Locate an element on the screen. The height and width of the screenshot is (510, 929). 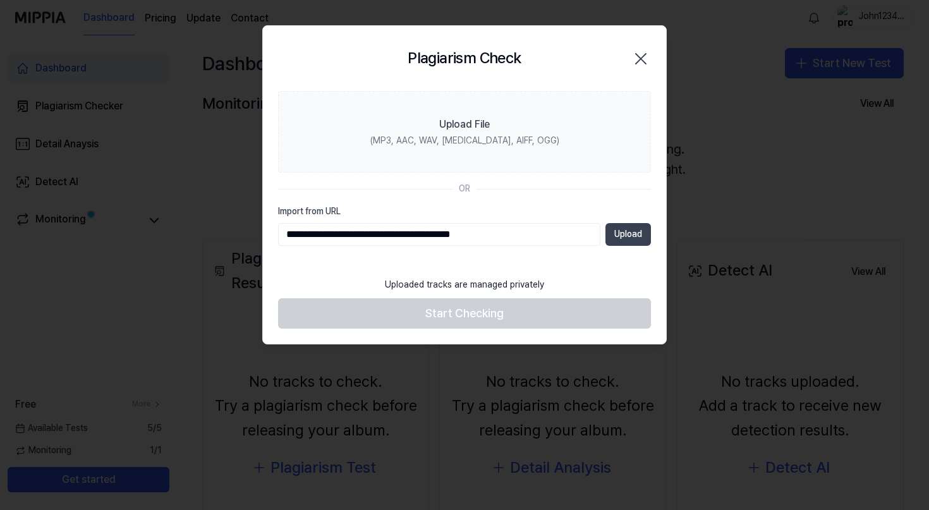
div: Upload File is located at coordinates (464, 124).